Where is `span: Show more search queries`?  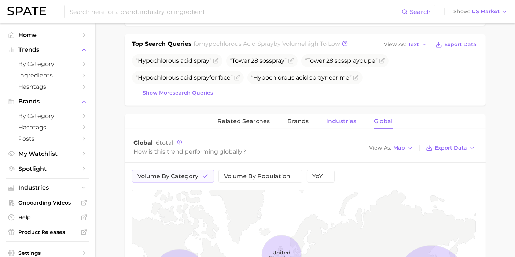
span: Show more search queries is located at coordinates (178, 93).